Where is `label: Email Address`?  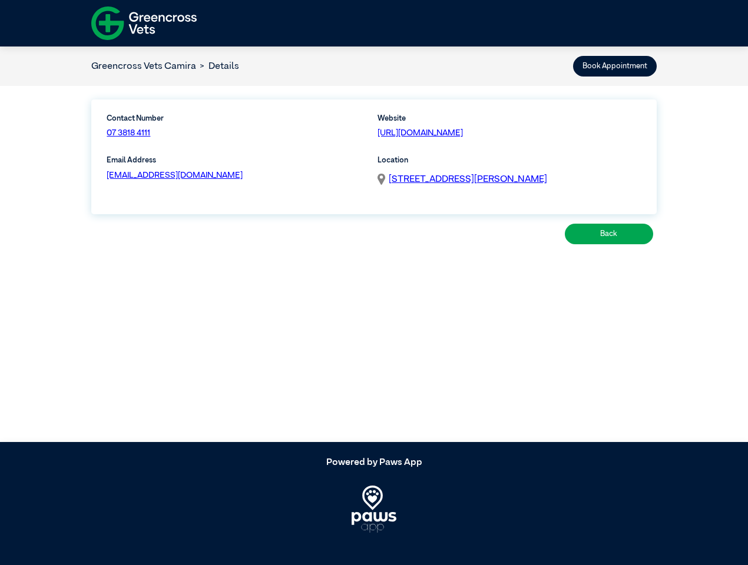
label: Email Address is located at coordinates (238, 160).